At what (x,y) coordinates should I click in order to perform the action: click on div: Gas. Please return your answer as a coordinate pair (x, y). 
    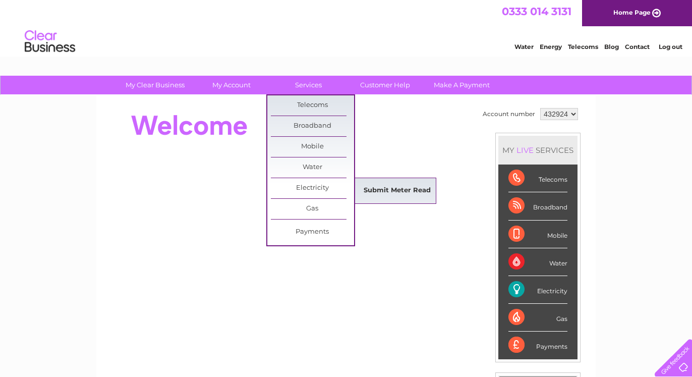
    Looking at the image, I should click on (538, 317).